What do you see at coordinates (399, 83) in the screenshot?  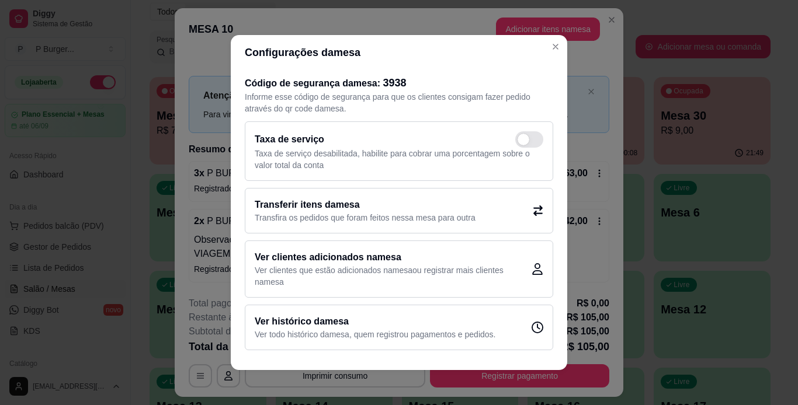 I see `h2: Código de segurança da mesa :` at bounding box center [399, 83].